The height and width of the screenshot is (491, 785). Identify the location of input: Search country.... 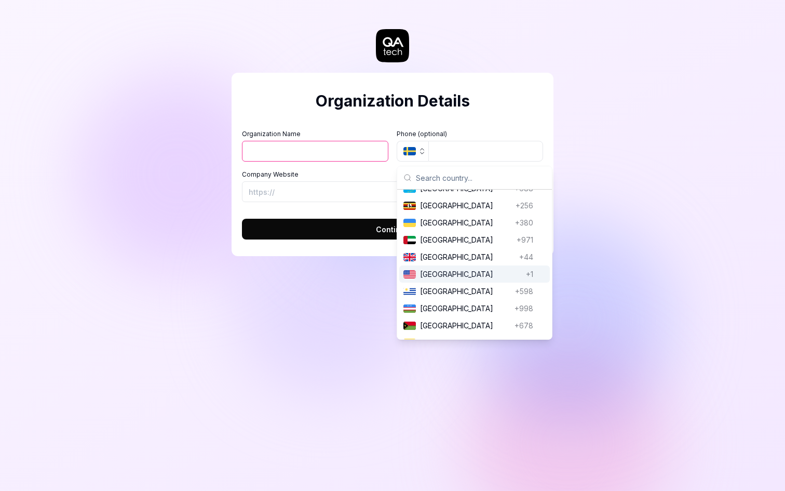
(481, 178).